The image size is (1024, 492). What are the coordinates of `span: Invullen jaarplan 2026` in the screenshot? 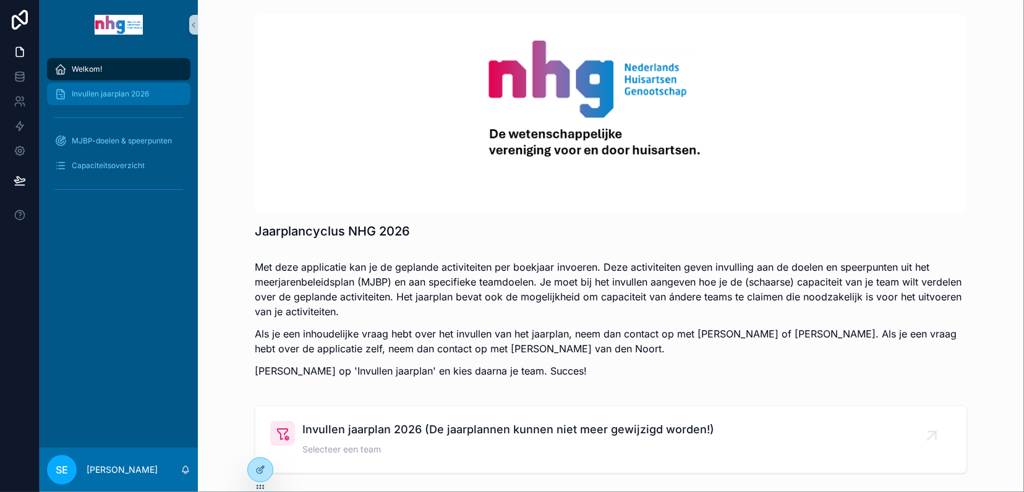 It's located at (110, 94).